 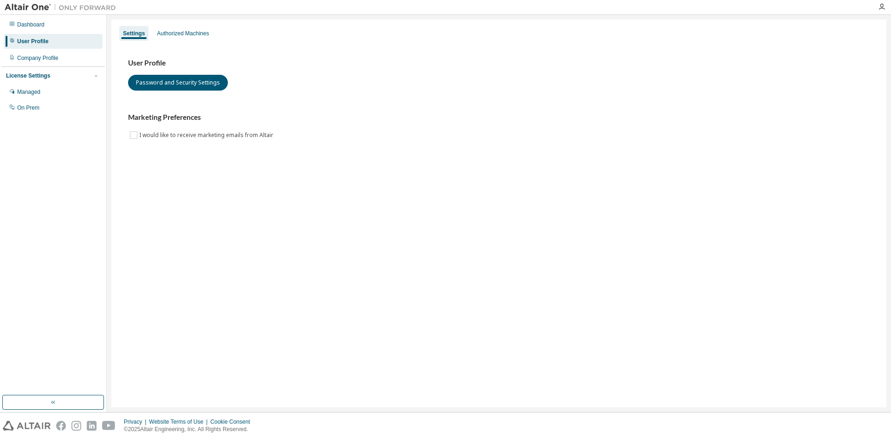 What do you see at coordinates (109, 425) in the screenshot?
I see `img: youtube.svg` at bounding box center [109, 425].